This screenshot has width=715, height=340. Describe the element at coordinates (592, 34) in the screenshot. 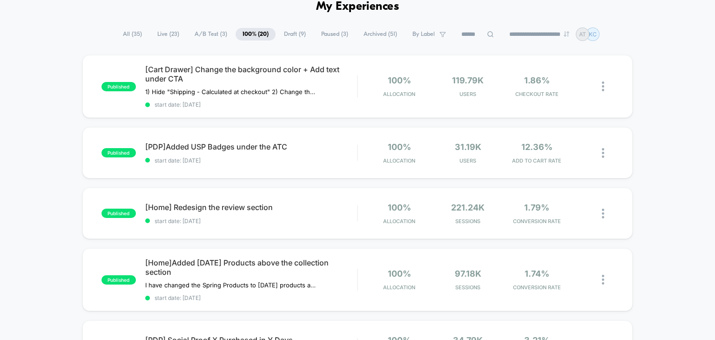

I see `p: KC` at that location.